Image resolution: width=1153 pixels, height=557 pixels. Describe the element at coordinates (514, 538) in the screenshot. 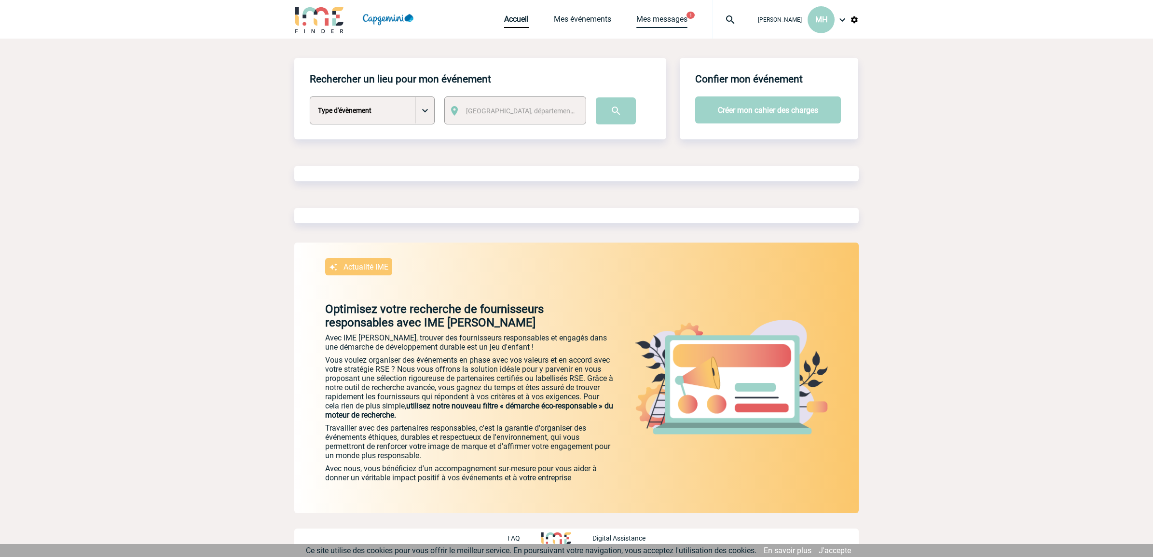

I see `p: FAQ` at that location.